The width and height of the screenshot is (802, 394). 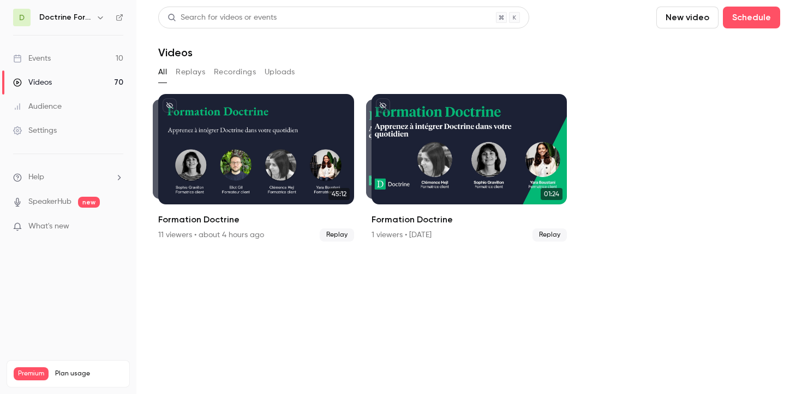 What do you see at coordinates (469, 168) in the screenshot?
I see `ul: Videos` at bounding box center [469, 168].